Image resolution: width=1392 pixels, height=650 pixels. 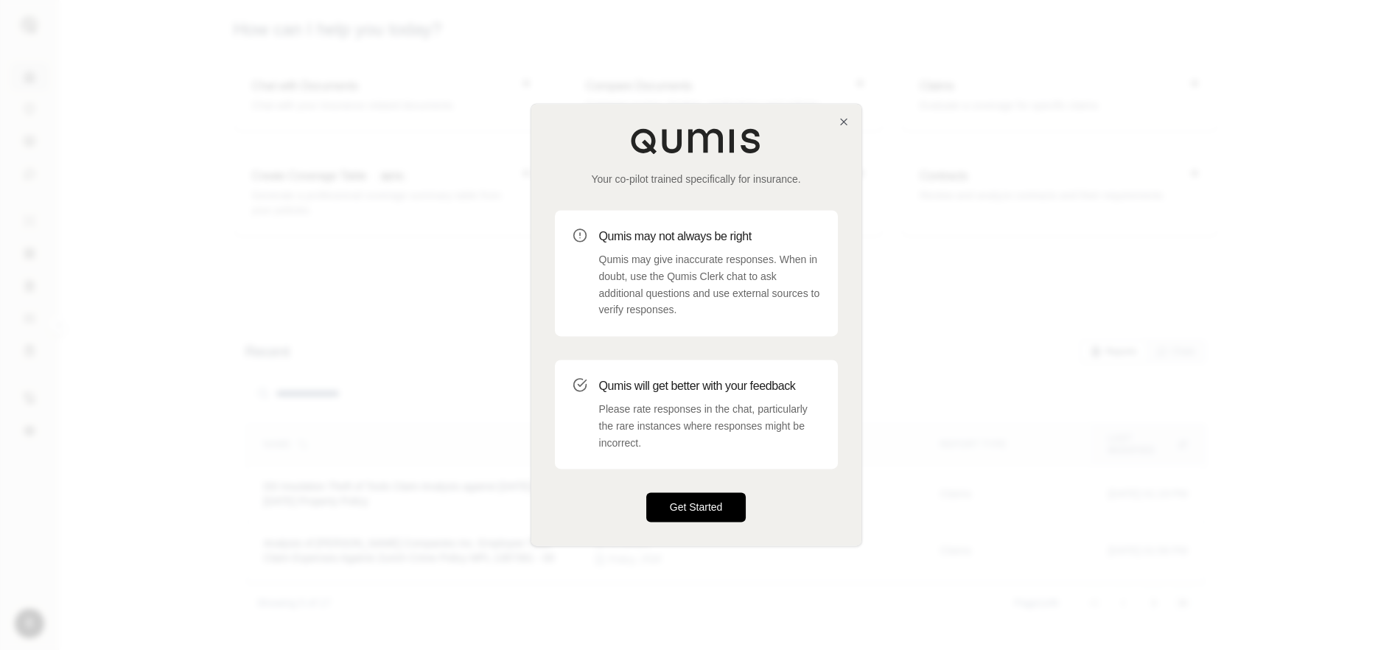 I want to click on button: Get Started, so click(x=696, y=508).